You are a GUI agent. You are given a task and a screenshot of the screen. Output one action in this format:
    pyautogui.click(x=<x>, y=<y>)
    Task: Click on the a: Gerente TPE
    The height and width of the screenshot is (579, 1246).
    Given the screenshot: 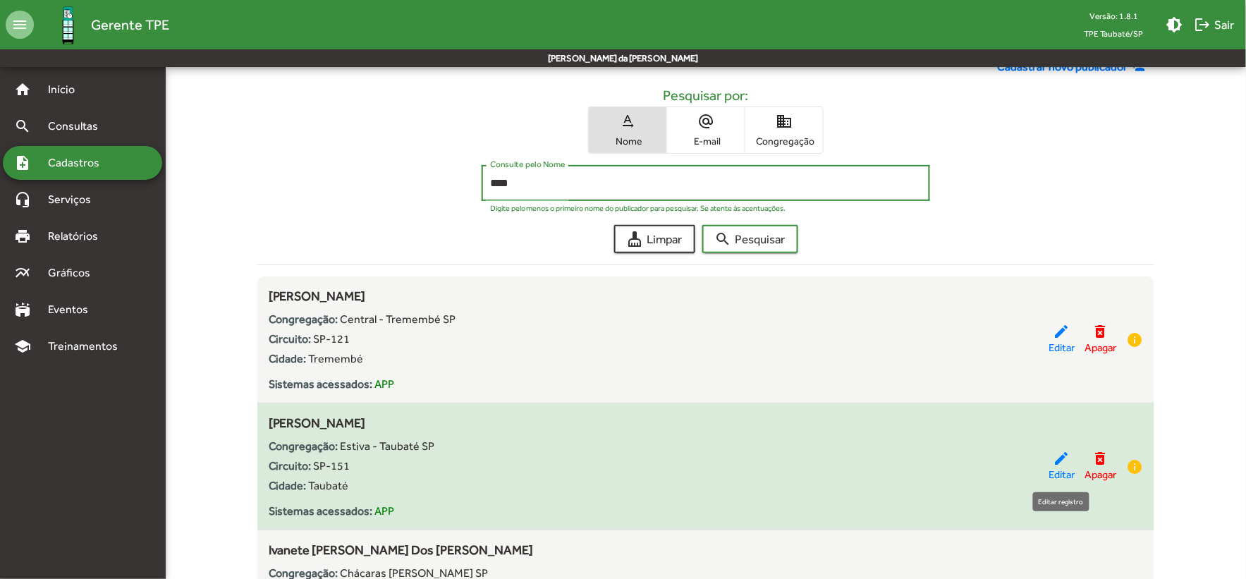 What is the action you would take?
    pyautogui.click(x=102, y=25)
    